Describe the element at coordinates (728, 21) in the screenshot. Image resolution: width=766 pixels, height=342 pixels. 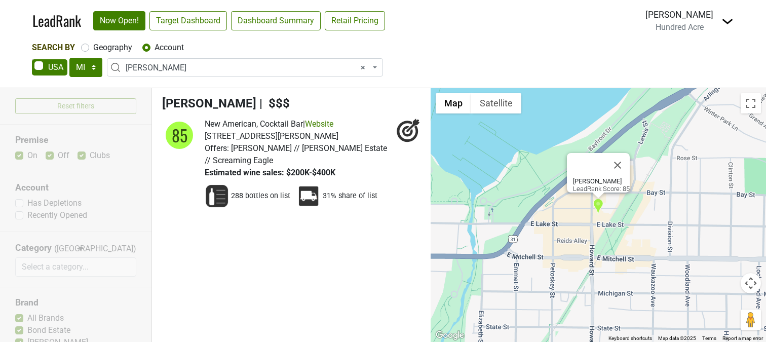
I see `img: Dropdown Menu` at that location.